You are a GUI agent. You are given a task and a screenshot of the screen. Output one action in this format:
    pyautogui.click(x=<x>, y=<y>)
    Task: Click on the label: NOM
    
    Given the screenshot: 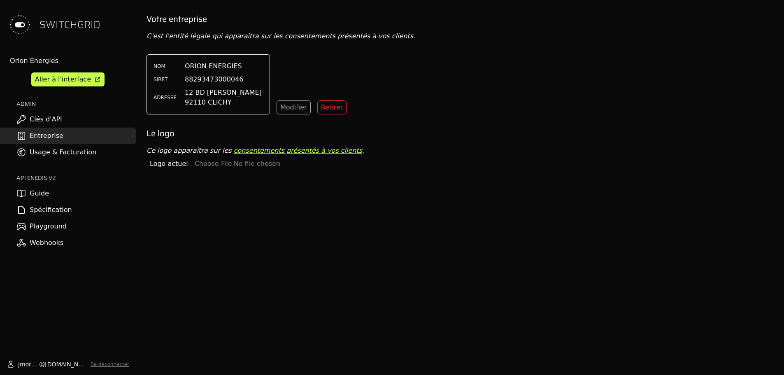 What is the action you would take?
    pyautogui.click(x=166, y=66)
    